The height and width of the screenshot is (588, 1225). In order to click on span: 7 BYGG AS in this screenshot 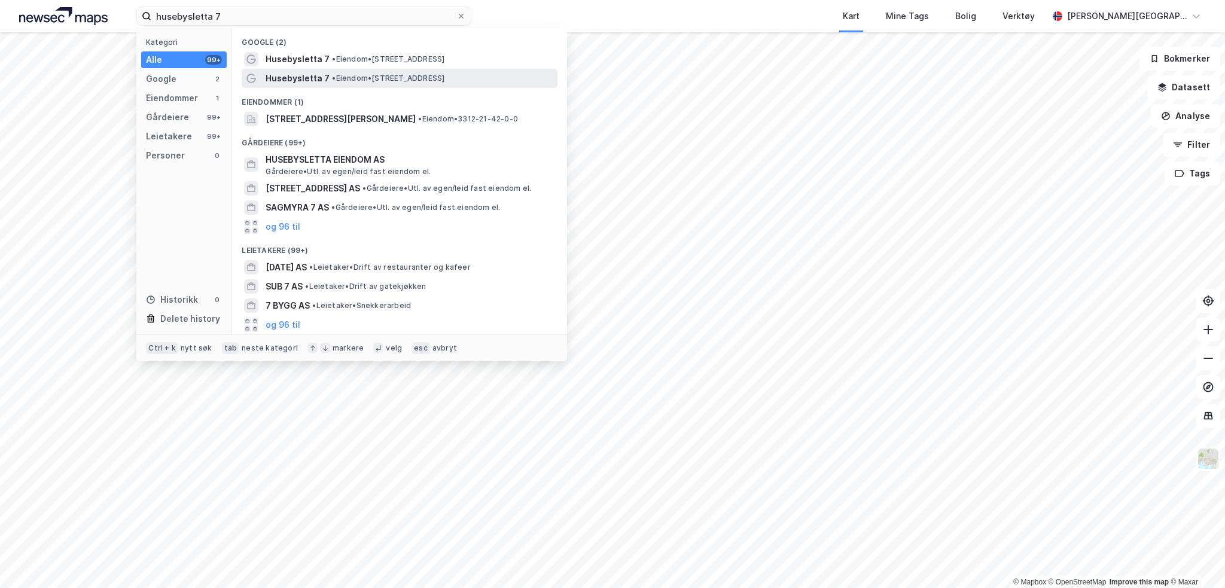, I will do `click(288, 306)`.